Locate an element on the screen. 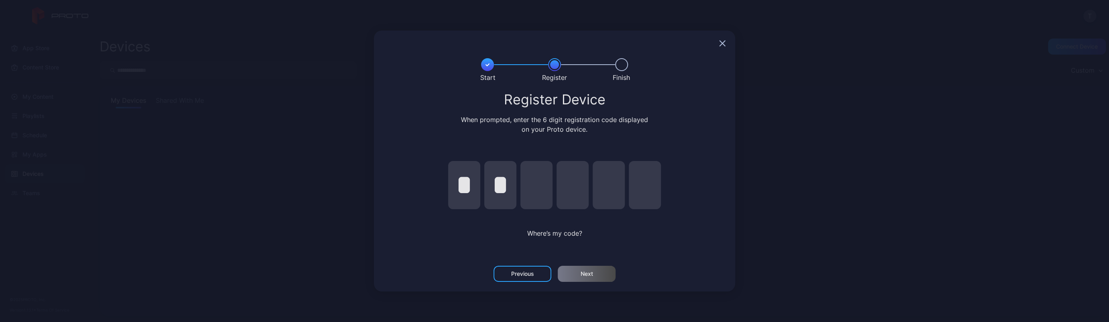 Image resolution: width=1109 pixels, height=322 pixels. div: Register Device is located at coordinates (554, 100).